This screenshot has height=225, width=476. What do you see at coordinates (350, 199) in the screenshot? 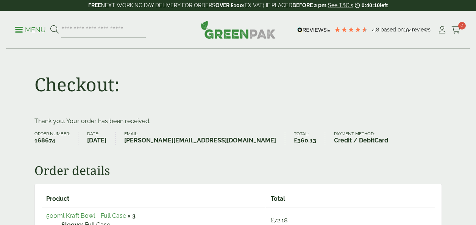
I see `th: Total` at bounding box center [350, 199].